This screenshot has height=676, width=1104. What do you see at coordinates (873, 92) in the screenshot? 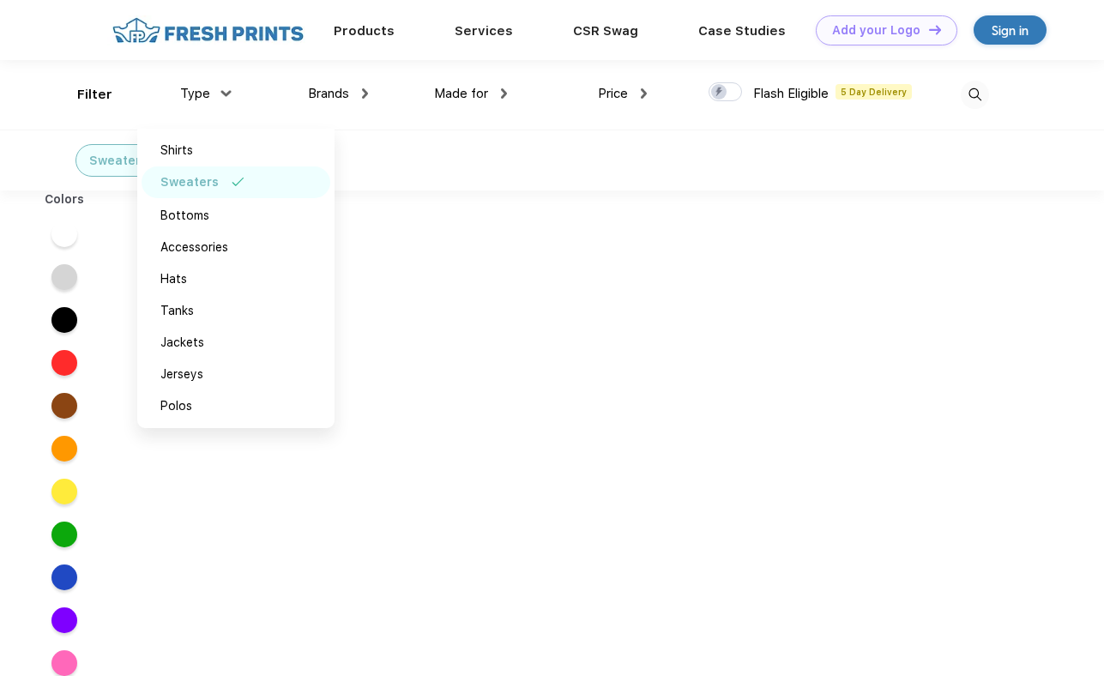
I see `span: 5 Day Delivery` at bounding box center [873, 92].